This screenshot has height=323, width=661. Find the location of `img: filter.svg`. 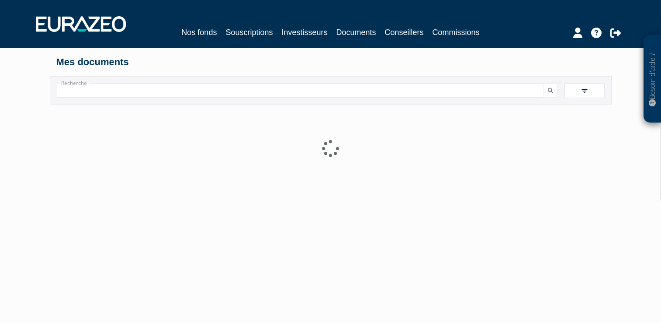

img: filter.svg is located at coordinates (585, 91).